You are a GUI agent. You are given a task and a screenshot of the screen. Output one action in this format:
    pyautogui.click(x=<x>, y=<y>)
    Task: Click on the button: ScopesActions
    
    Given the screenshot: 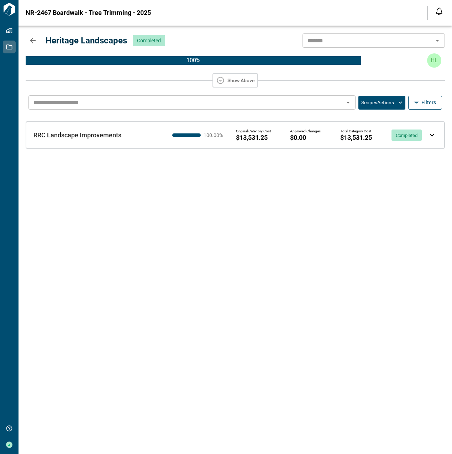 What is the action you would take?
    pyautogui.click(x=381, y=102)
    